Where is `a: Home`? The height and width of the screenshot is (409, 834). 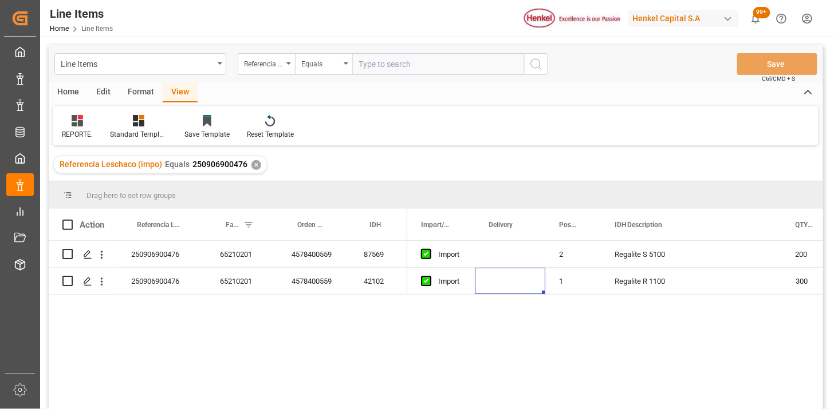 a: Home is located at coordinates (59, 29).